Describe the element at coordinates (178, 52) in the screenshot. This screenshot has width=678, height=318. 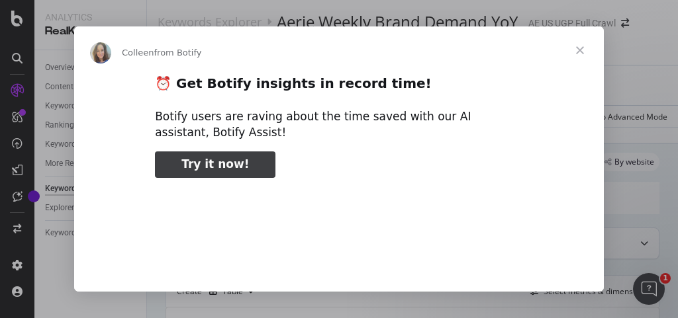
I see `span: from Botify` at that location.